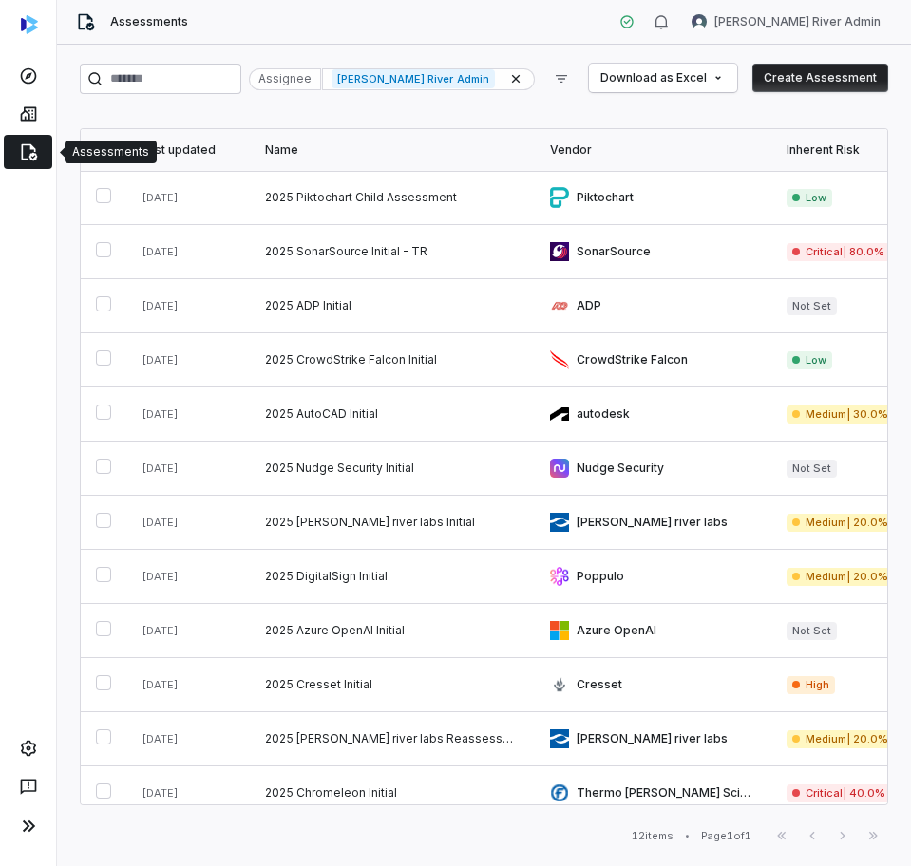 This screenshot has height=866, width=911. Describe the element at coordinates (110, 152) in the screenshot. I see `div: Assessments` at that location.